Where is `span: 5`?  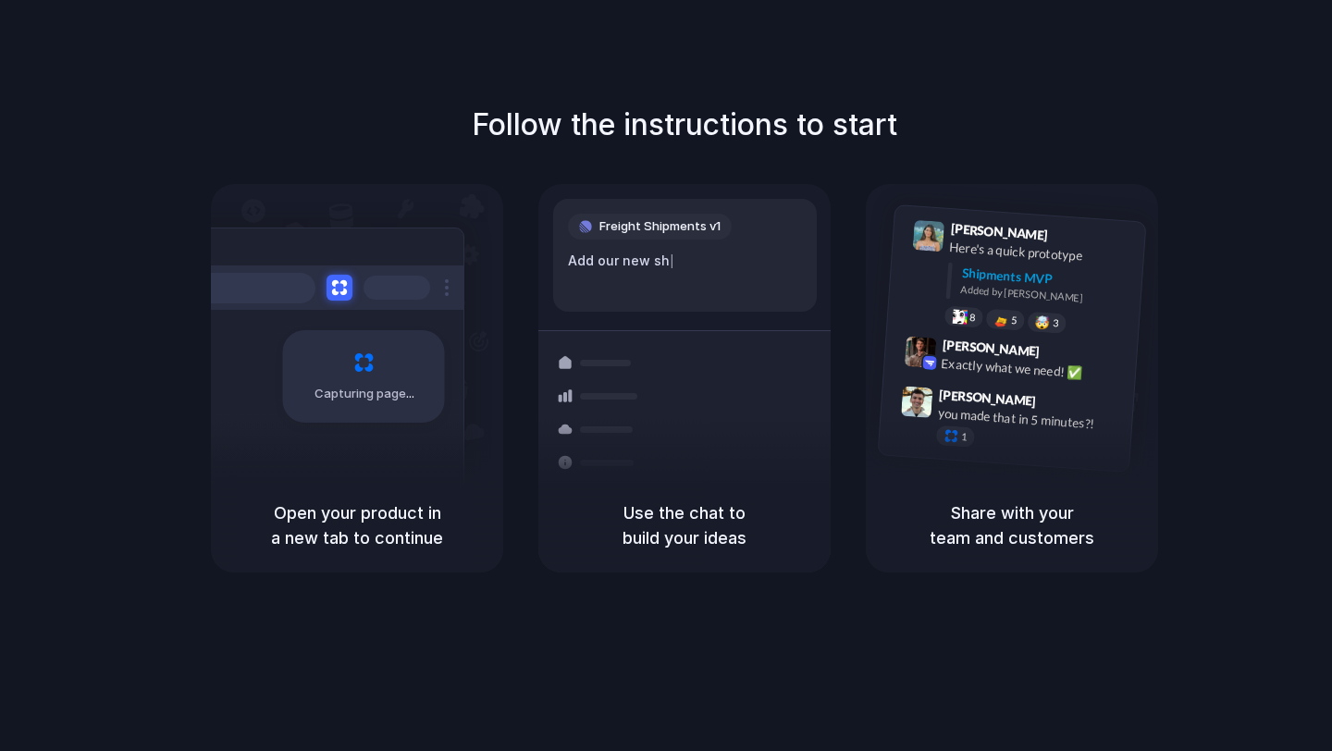
span: 5 is located at coordinates (1014, 320).